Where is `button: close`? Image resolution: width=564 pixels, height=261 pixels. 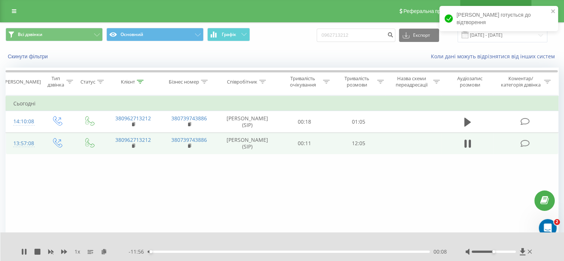
button: close is located at coordinates (554, 12).